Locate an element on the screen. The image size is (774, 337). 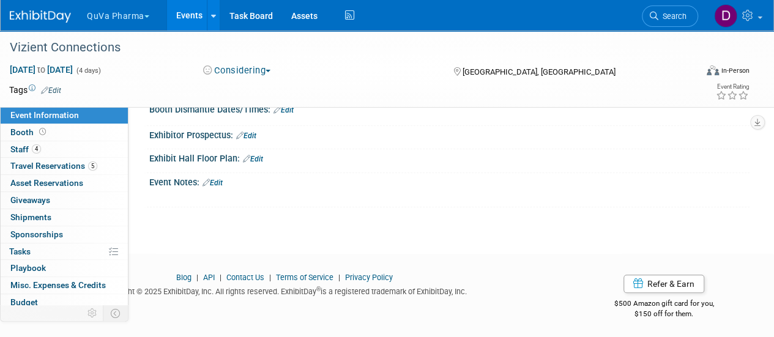
span: 4 is located at coordinates (36, 149).